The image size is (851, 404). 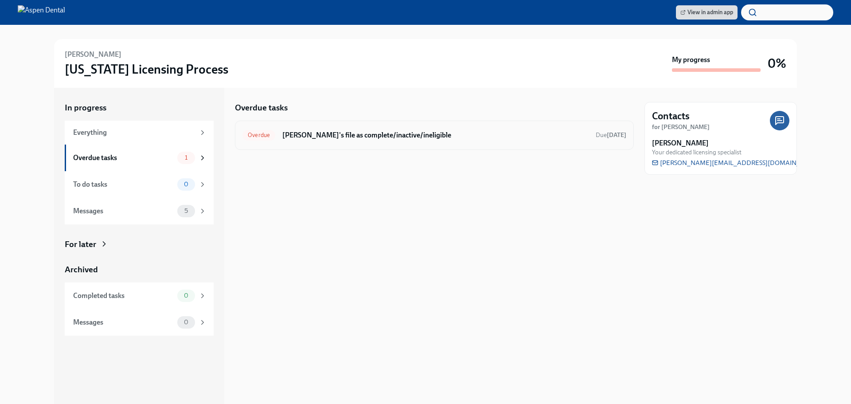 I want to click on a: View in admin app, so click(x=706, y=12).